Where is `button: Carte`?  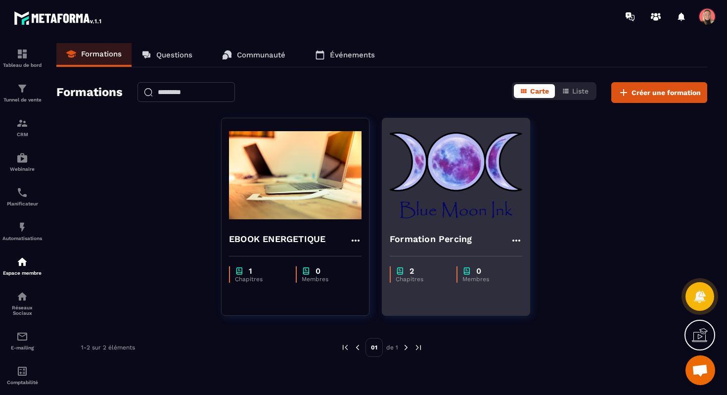
button: Carte is located at coordinates (534, 91).